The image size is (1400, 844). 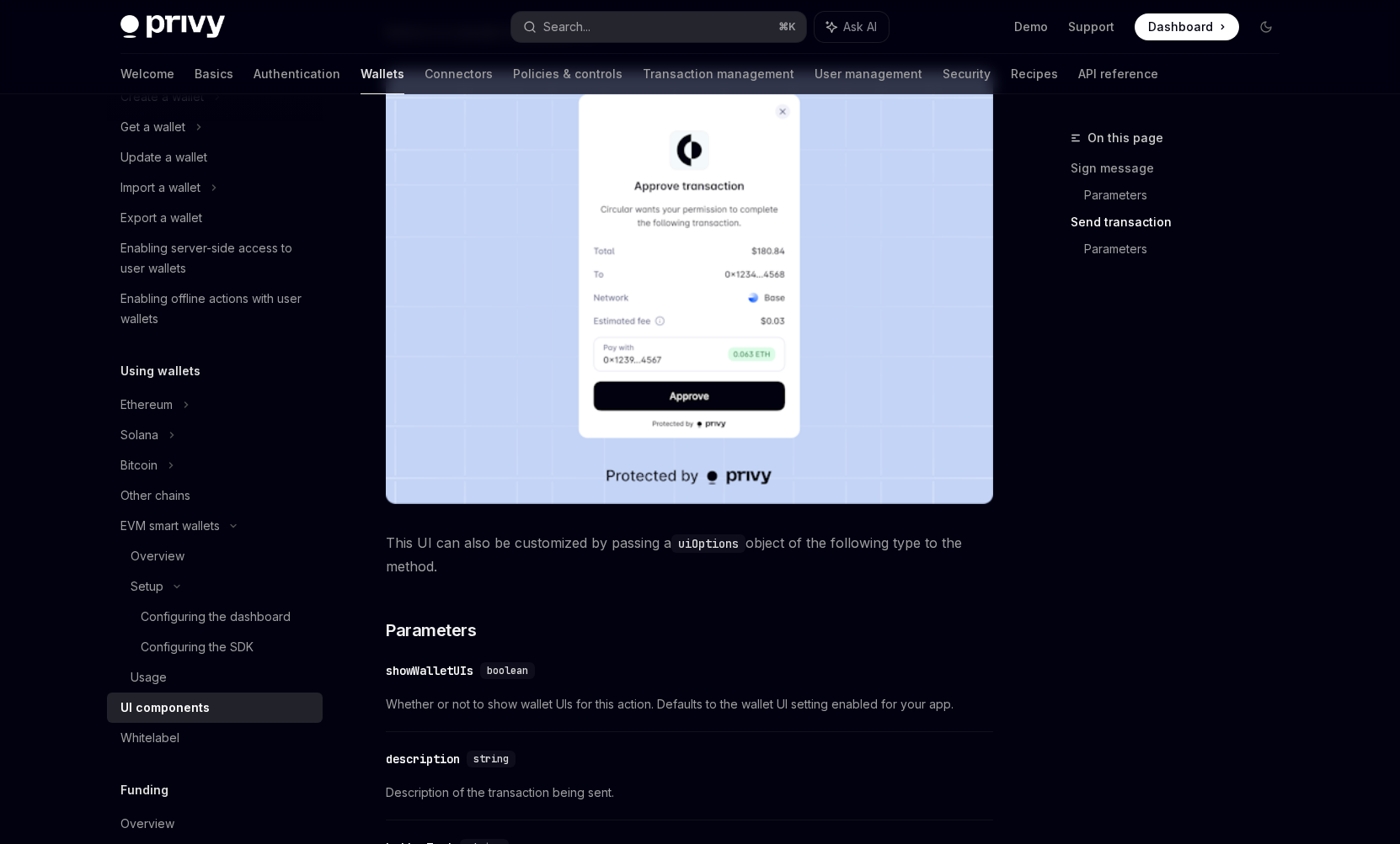 What do you see at coordinates (786, 27) in the screenshot?
I see `span: ⌘ K` at bounding box center [786, 27].